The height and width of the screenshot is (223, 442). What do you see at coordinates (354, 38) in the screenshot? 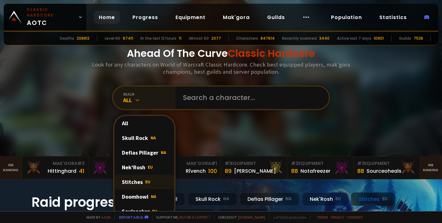
I see `div: Active last 7 days` at bounding box center [354, 38].